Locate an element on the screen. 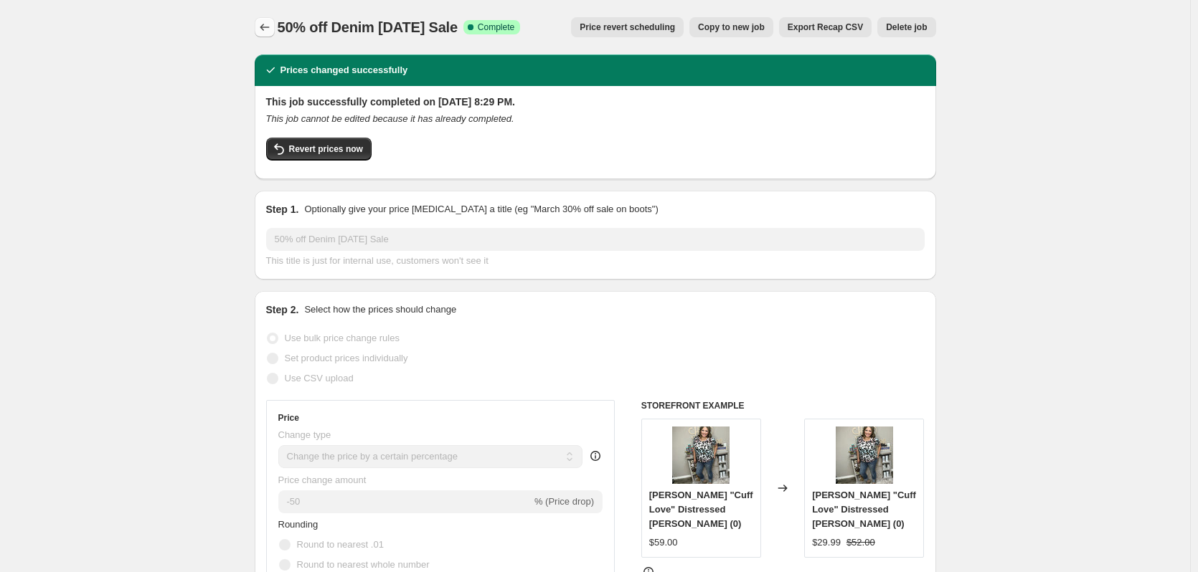 This screenshot has width=1198, height=572. div: help is located at coordinates (595, 456).